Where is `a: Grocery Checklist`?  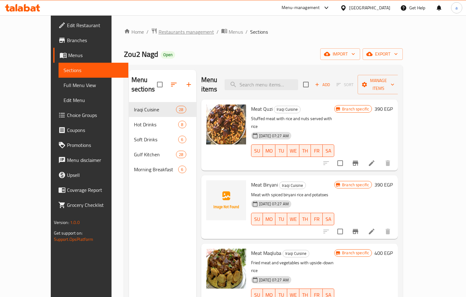
a: Grocery Checklist is located at coordinates (91, 205).